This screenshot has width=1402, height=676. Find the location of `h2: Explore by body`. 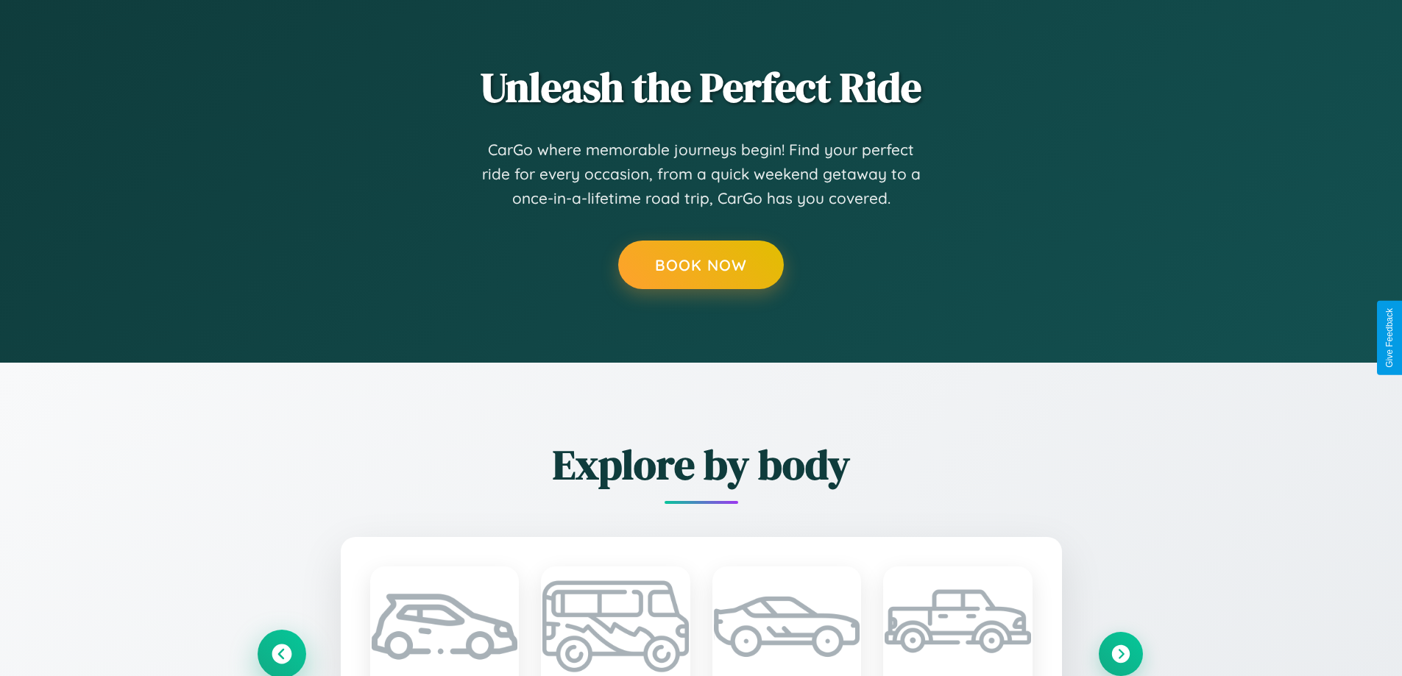

h2: Explore by body is located at coordinates (701, 464).